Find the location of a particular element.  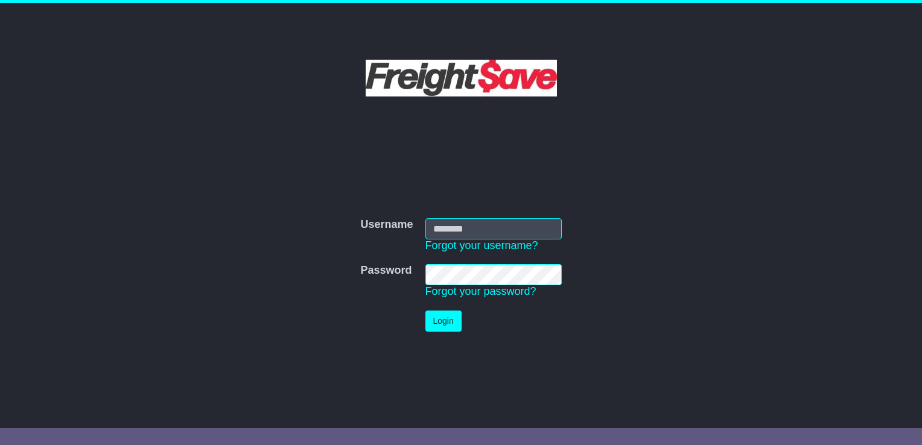

img: Freight Save is located at coordinates (461, 78).